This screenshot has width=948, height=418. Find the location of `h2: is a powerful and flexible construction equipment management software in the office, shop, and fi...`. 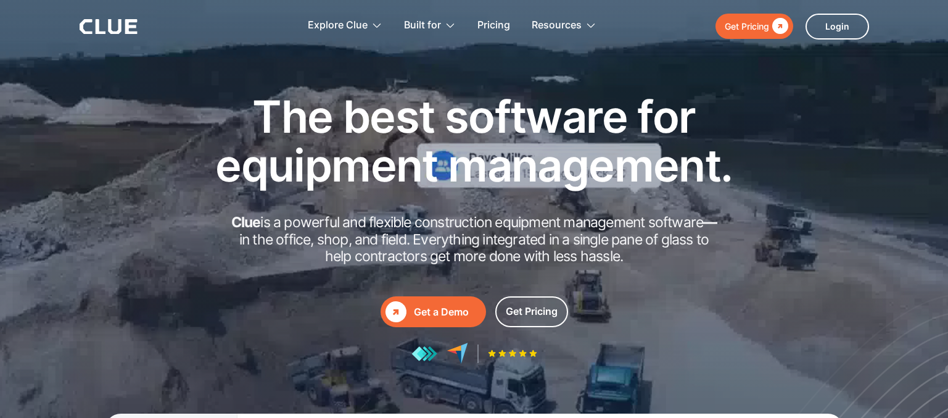

h2: is a powerful and flexible construction equipment management software in the office, shop, and fi... is located at coordinates (474, 239).